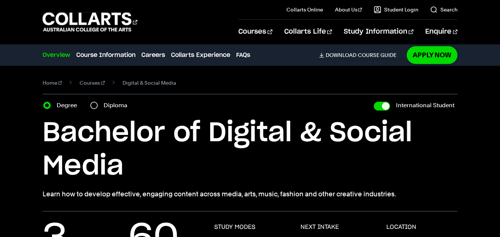 The width and height of the screenshot is (500, 237). What do you see at coordinates (444, 10) in the screenshot?
I see `a: Search` at bounding box center [444, 10].